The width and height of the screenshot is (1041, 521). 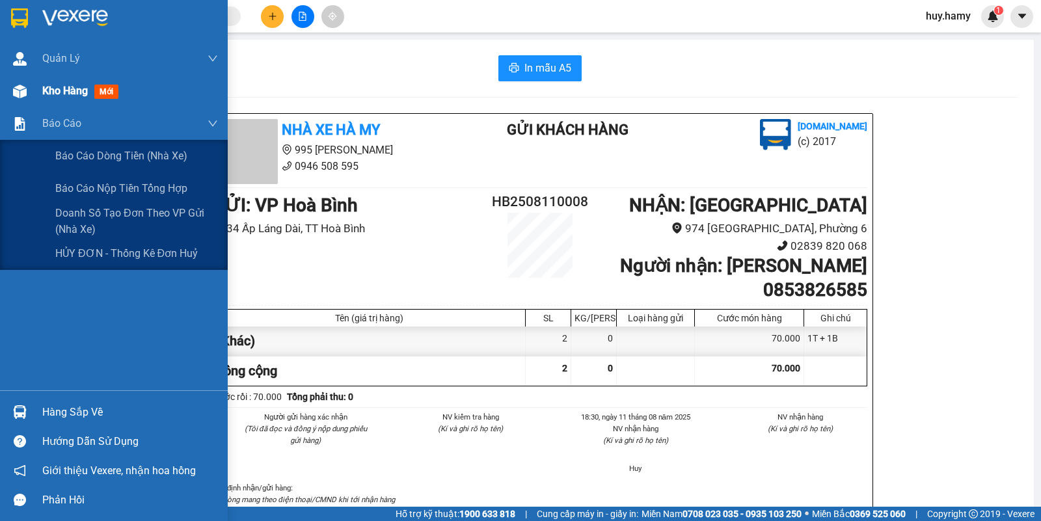 I want to click on span: Cung cấp máy in - giấy in:, so click(x=588, y=514).